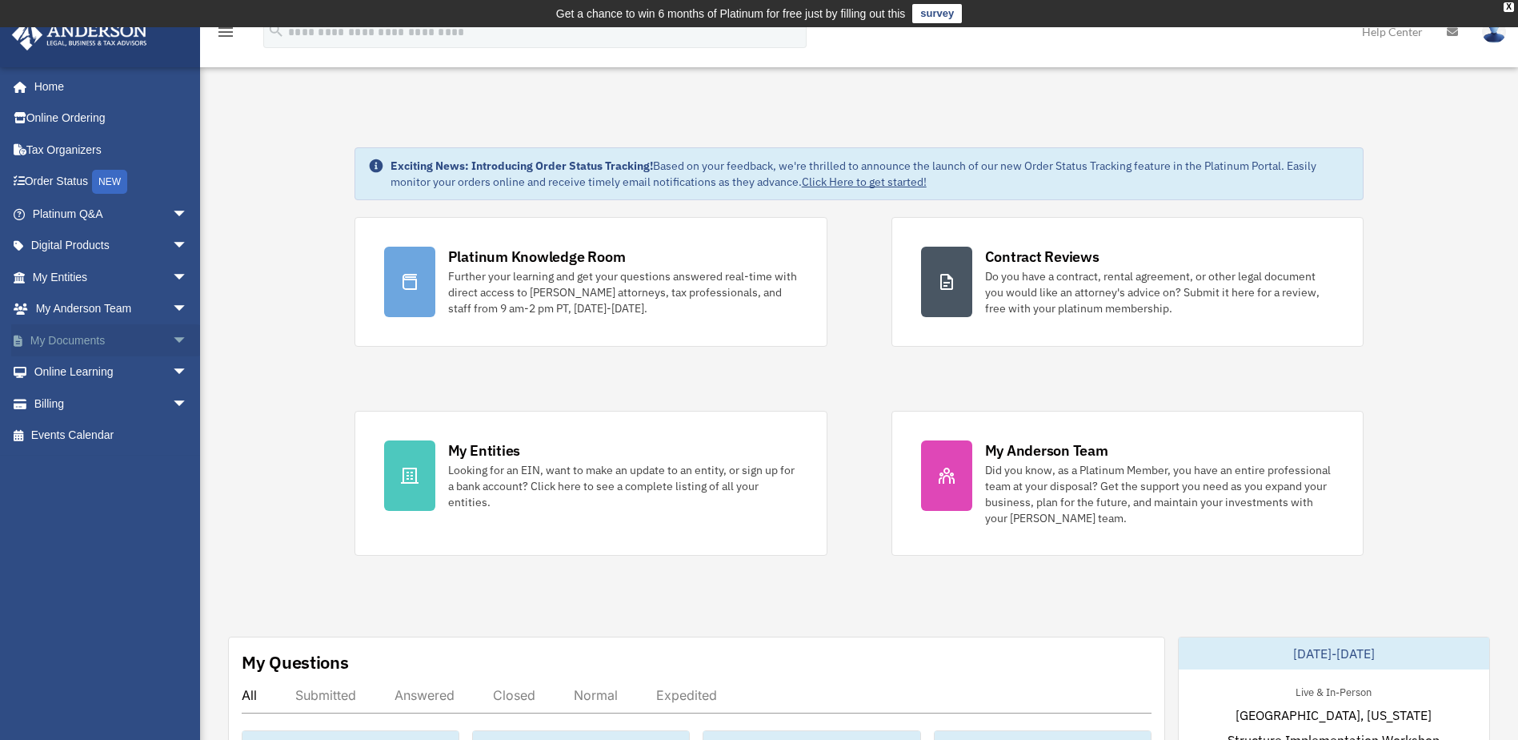  I want to click on div: Closed, so click(514, 695).